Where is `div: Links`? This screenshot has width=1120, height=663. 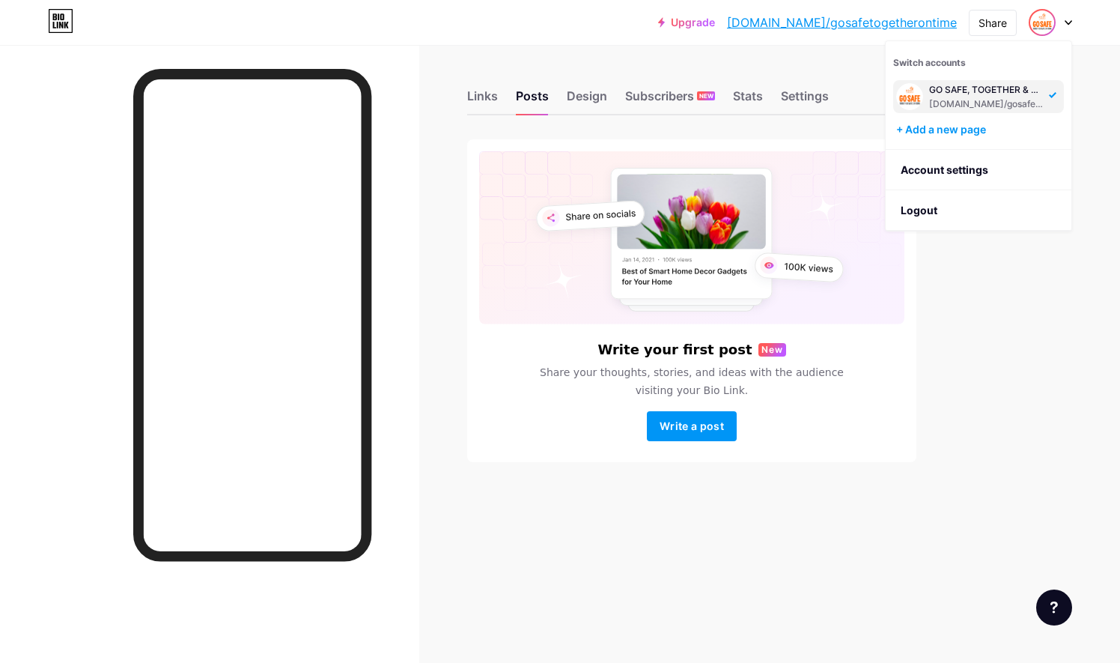
div: Links is located at coordinates (482, 100).